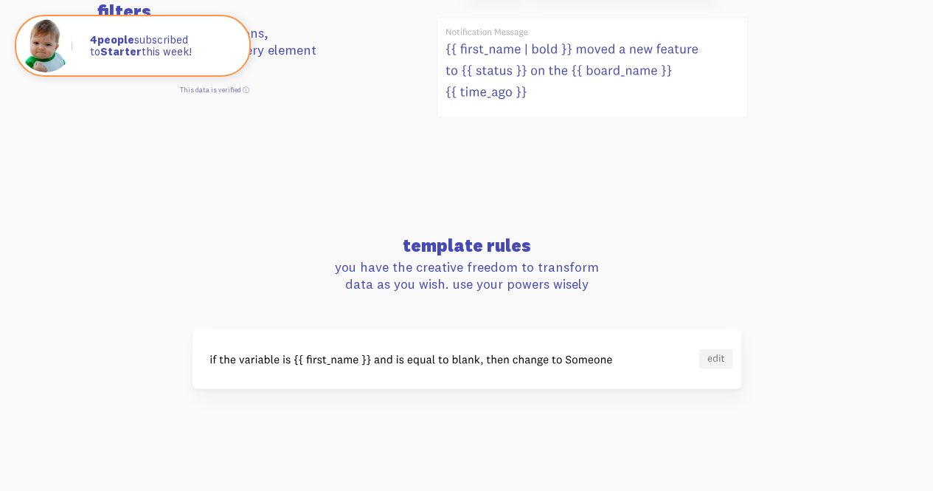 This screenshot has height=491, width=933. What do you see at coordinates (215, 89) in the screenshot?
I see `a: This data is verified ⓘ` at bounding box center [215, 89].